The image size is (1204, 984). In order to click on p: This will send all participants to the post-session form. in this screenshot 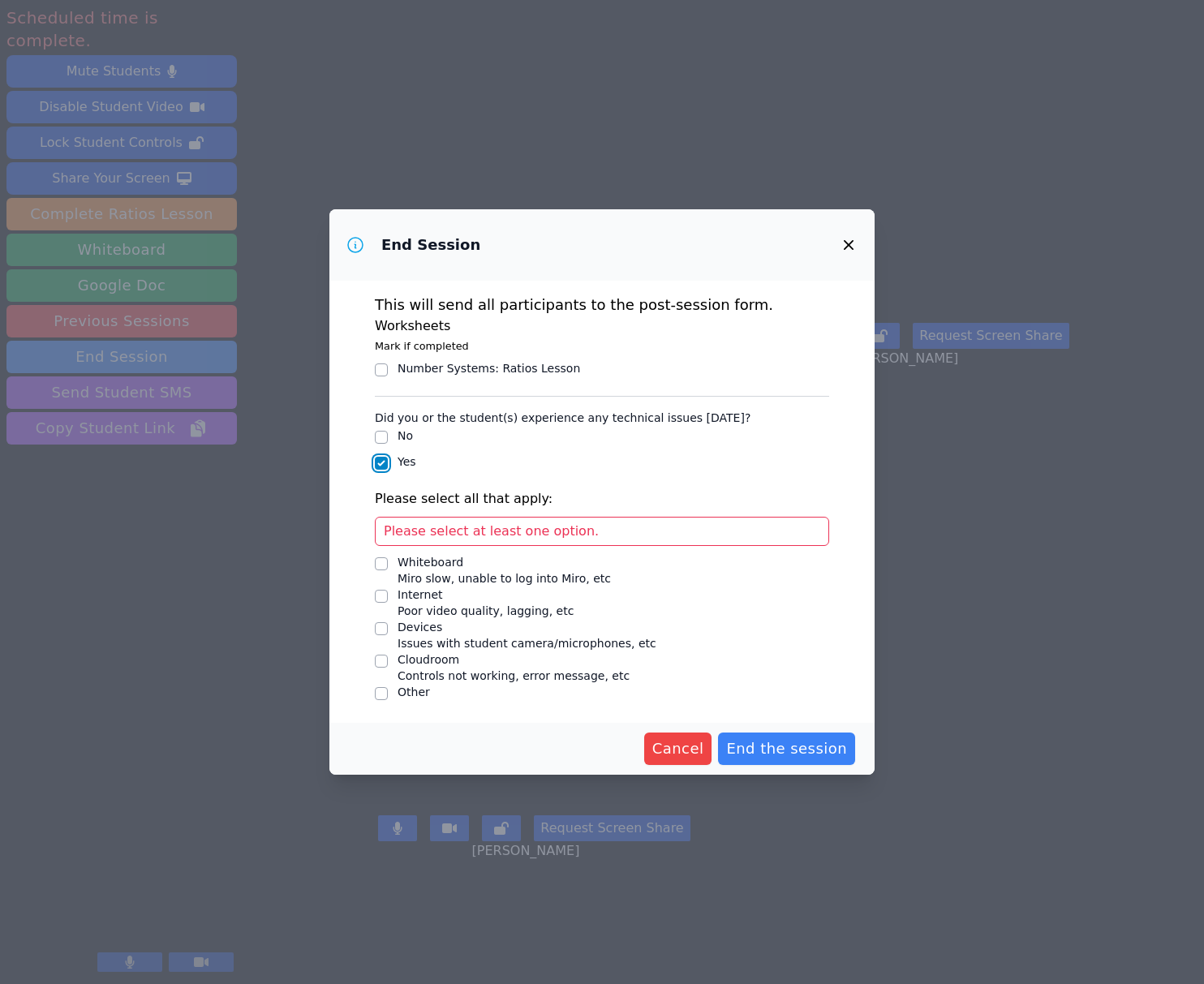, I will do `click(602, 305)`.